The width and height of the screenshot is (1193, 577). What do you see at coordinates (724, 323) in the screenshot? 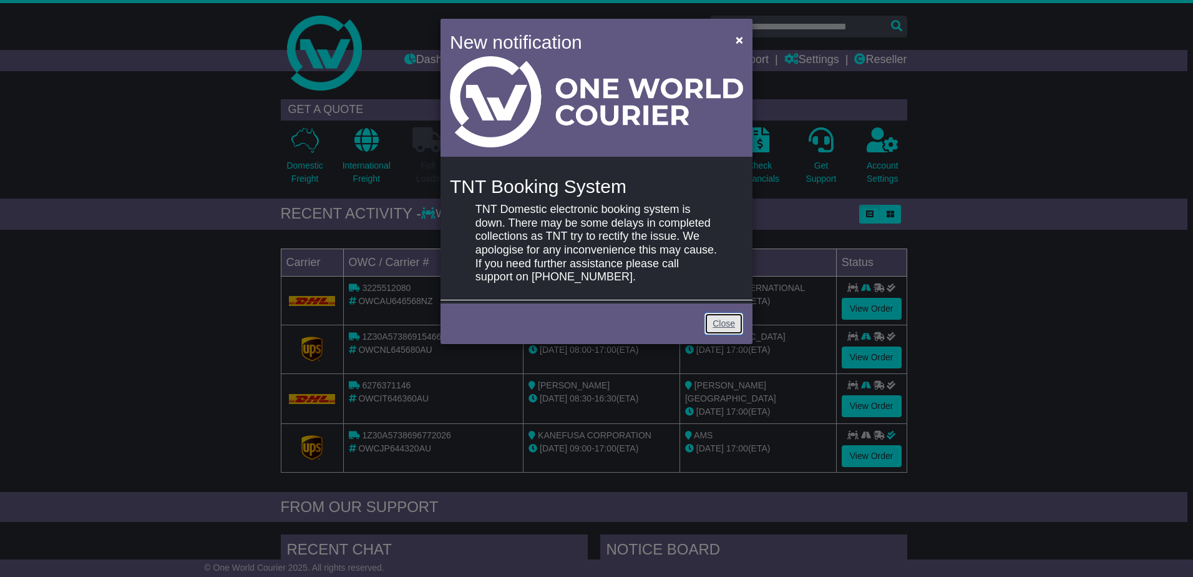
I see `a: Close` at bounding box center [724, 323].